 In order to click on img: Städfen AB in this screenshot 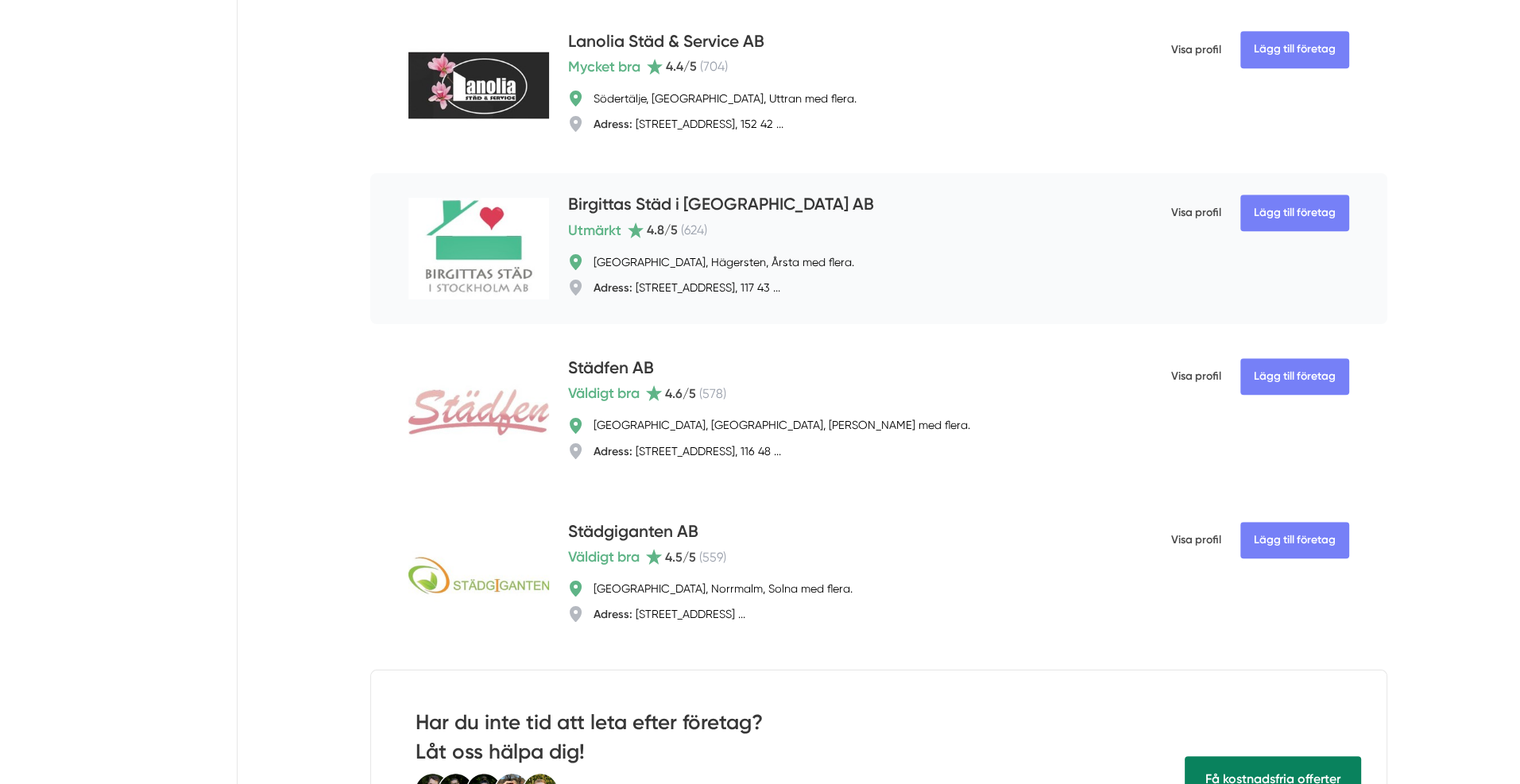, I will do `click(479, 412)`.